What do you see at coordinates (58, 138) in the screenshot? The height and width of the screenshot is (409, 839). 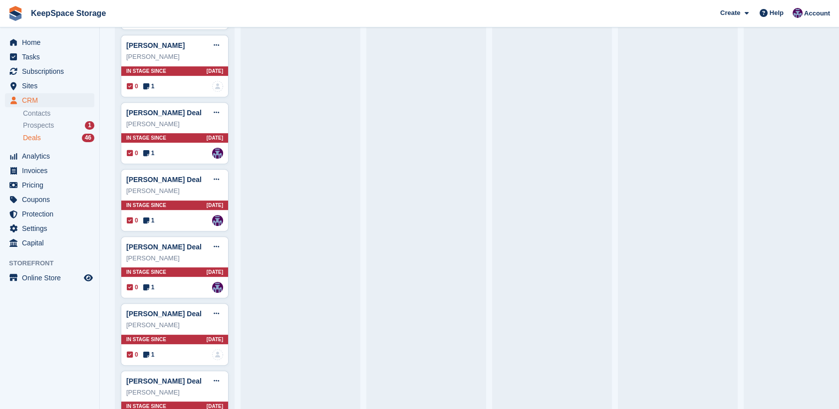 I see `a: Deals 46` at bounding box center [58, 138].